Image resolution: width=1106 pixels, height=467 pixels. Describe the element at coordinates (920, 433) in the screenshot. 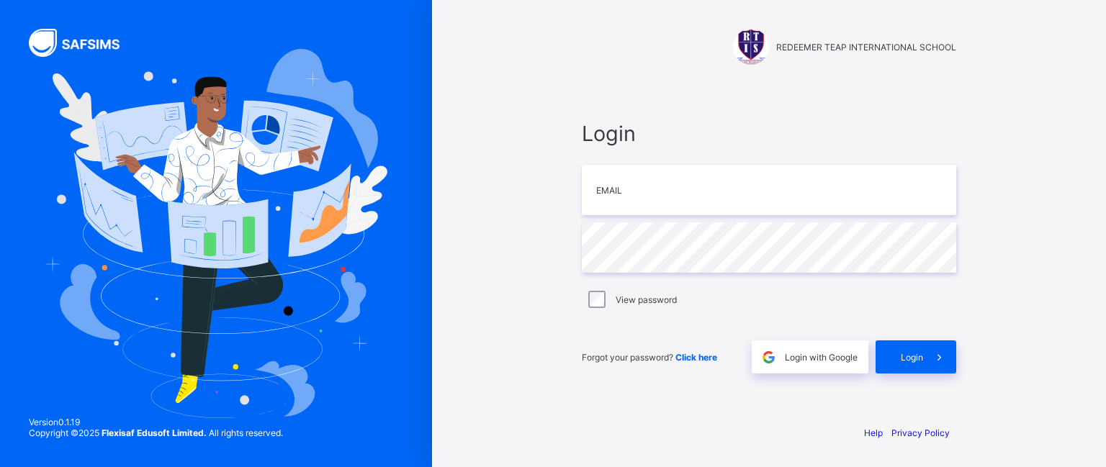

I see `a: Privacy Policy` at that location.